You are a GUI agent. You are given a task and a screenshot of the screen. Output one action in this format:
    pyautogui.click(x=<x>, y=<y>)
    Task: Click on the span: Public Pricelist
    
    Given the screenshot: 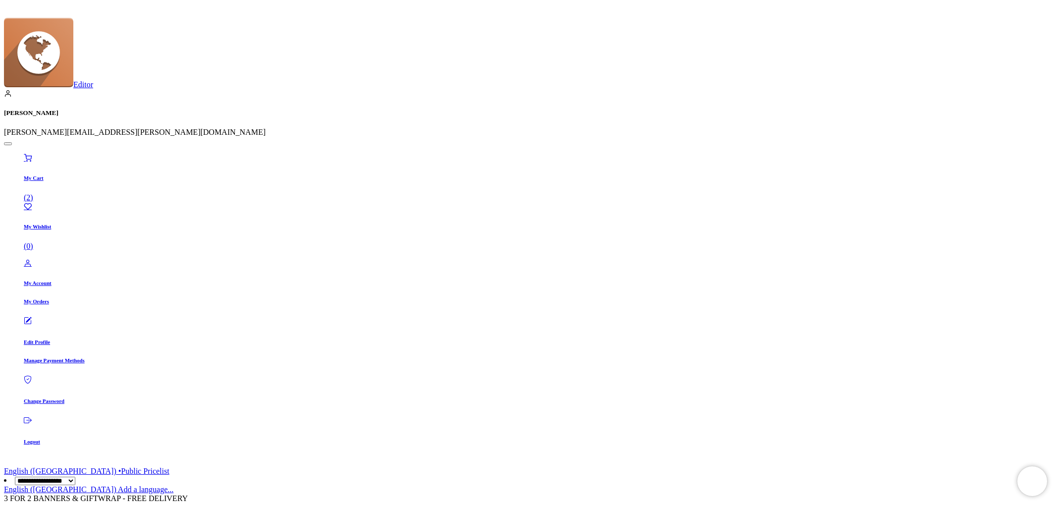 What is the action you would take?
    pyautogui.click(x=145, y=471)
    